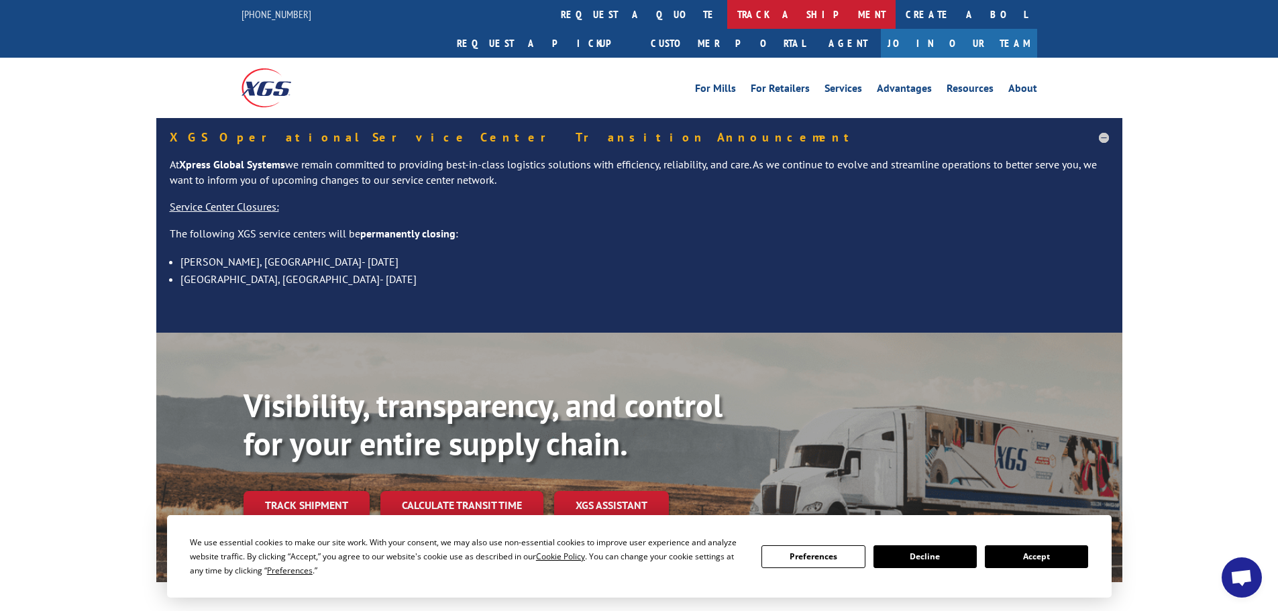 This screenshot has width=1278, height=611. Describe the element at coordinates (925, 557) in the screenshot. I see `button: Decline` at that location.